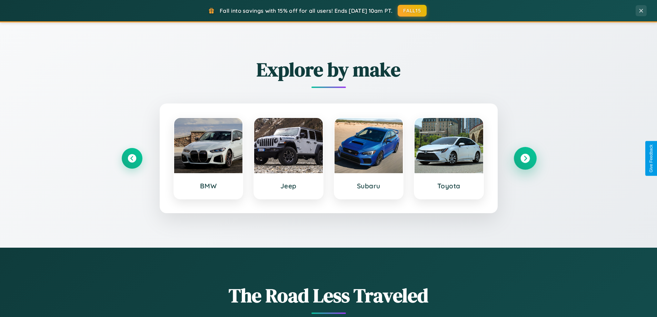 The height and width of the screenshot is (317, 657). Describe the element at coordinates (368, 186) in the screenshot. I see `h3: Subaru` at that location.